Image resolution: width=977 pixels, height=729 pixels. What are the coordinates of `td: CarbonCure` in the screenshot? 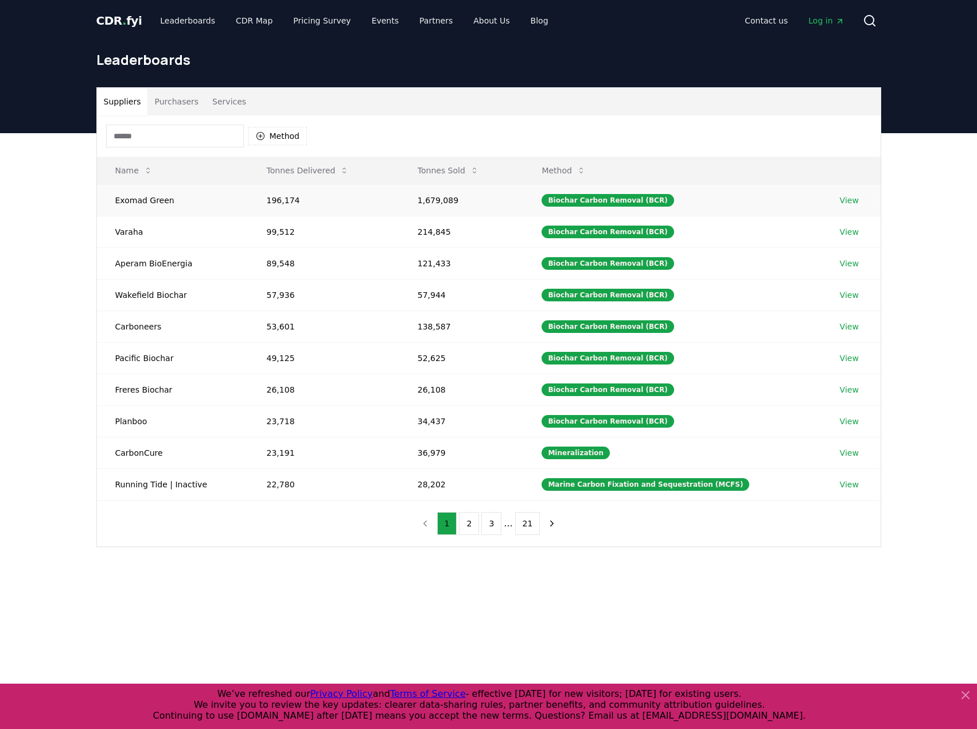 It's located at (173, 452).